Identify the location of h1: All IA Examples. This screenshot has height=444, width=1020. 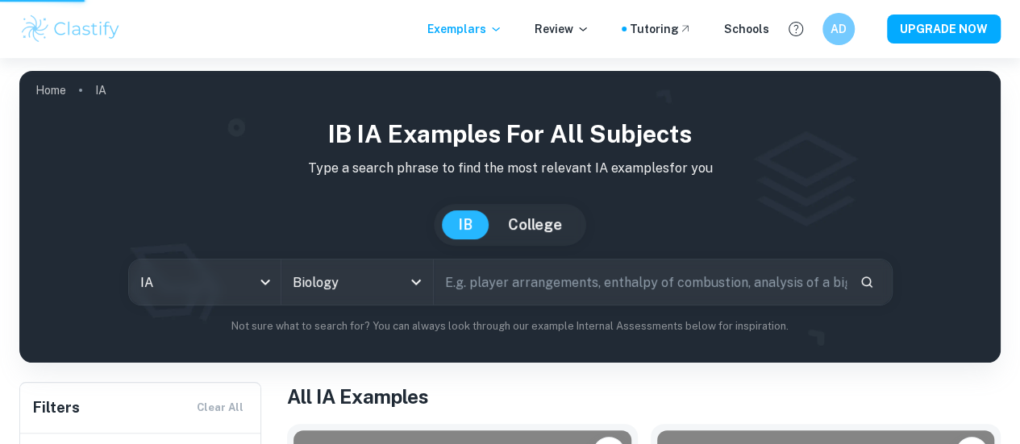
(643, 397).